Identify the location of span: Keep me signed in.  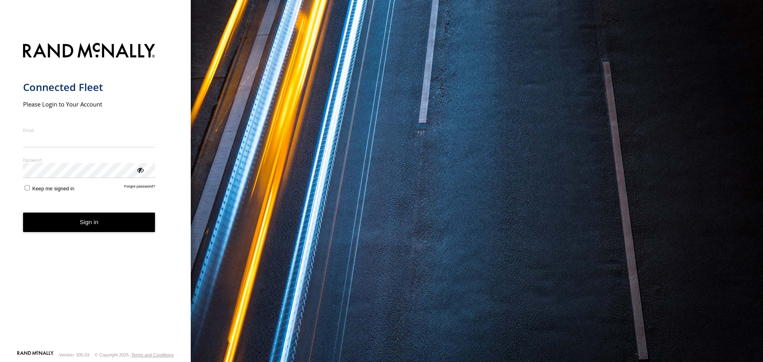
(53, 188).